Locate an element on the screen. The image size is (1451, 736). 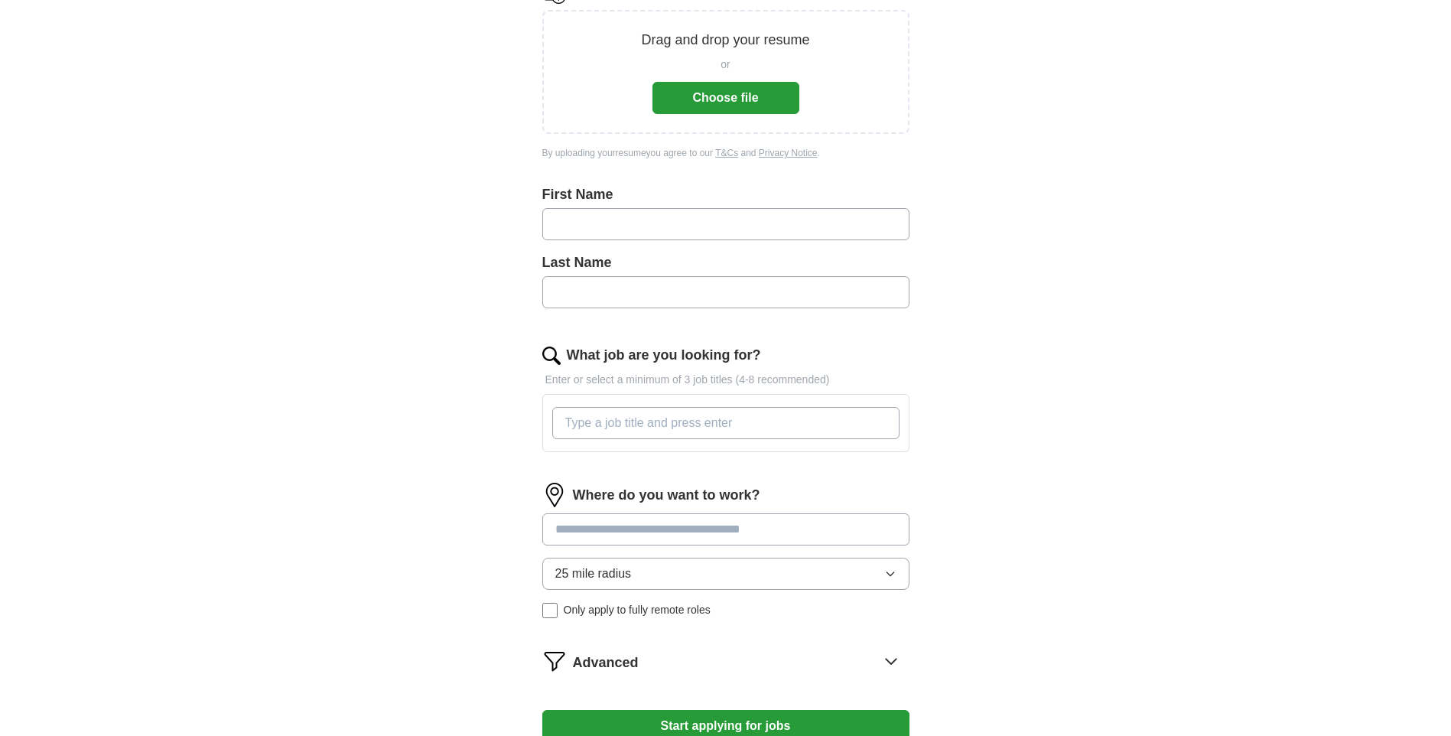
span: or is located at coordinates (725, 64).